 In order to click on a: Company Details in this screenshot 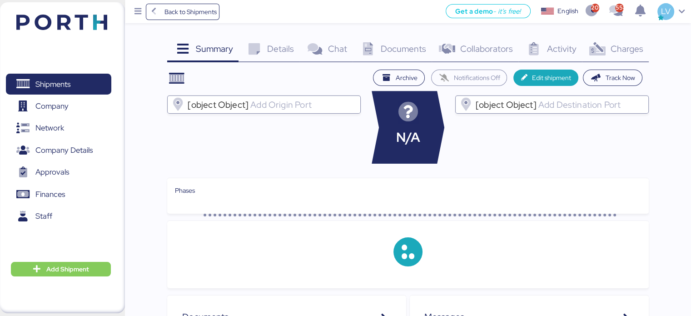, I will do `click(59, 150)`.